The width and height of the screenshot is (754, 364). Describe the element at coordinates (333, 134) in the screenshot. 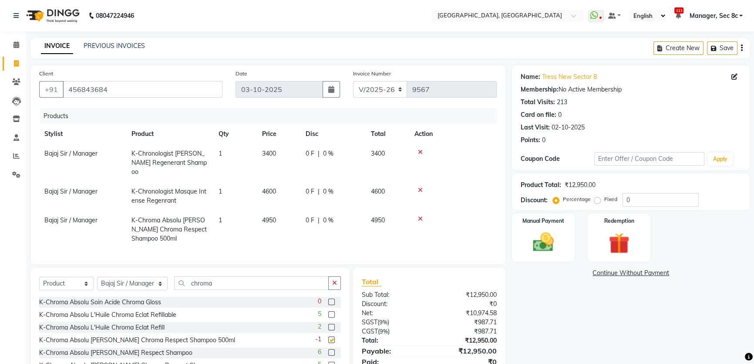

I see `th: Disc` at that location.